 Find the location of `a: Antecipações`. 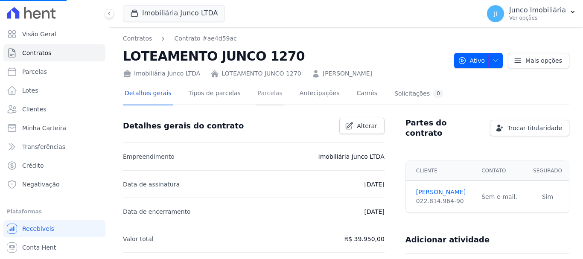

a: Antecipações is located at coordinates (320, 94).